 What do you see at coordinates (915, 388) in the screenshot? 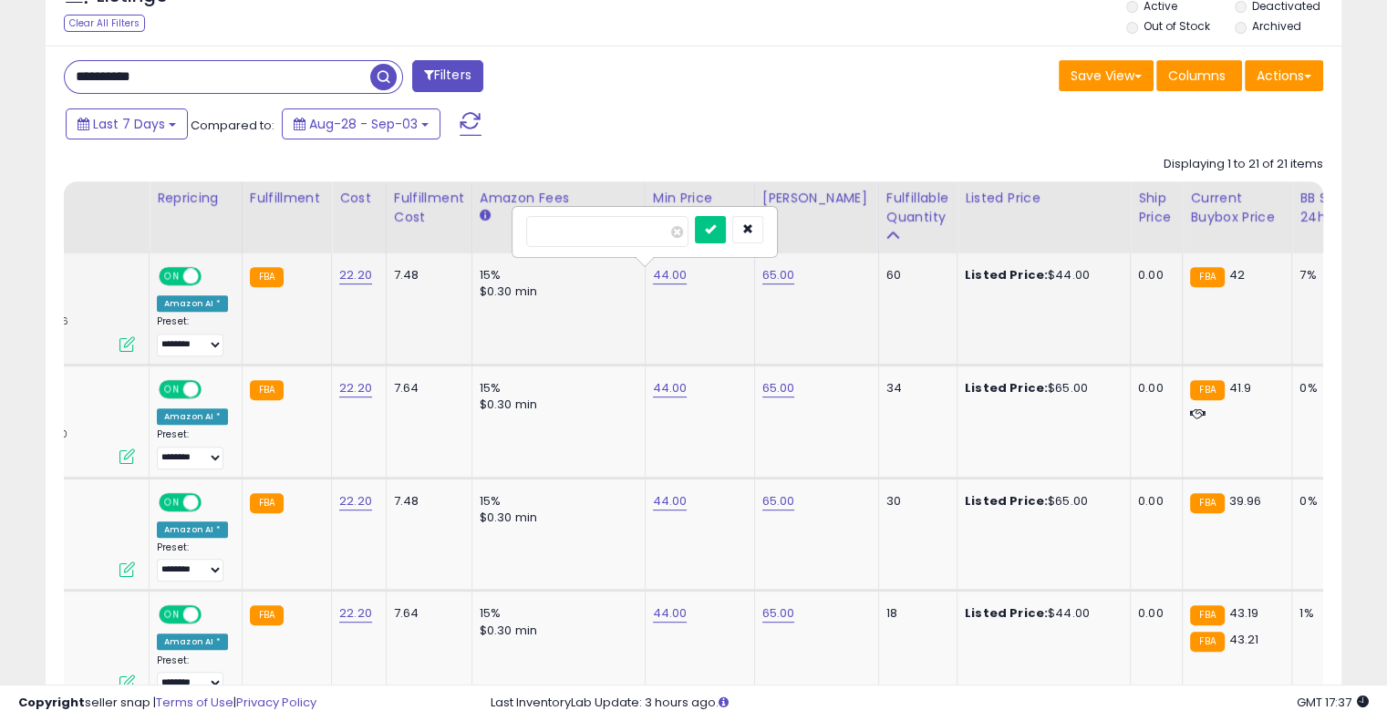
I see `div: 34` at bounding box center [915, 388].